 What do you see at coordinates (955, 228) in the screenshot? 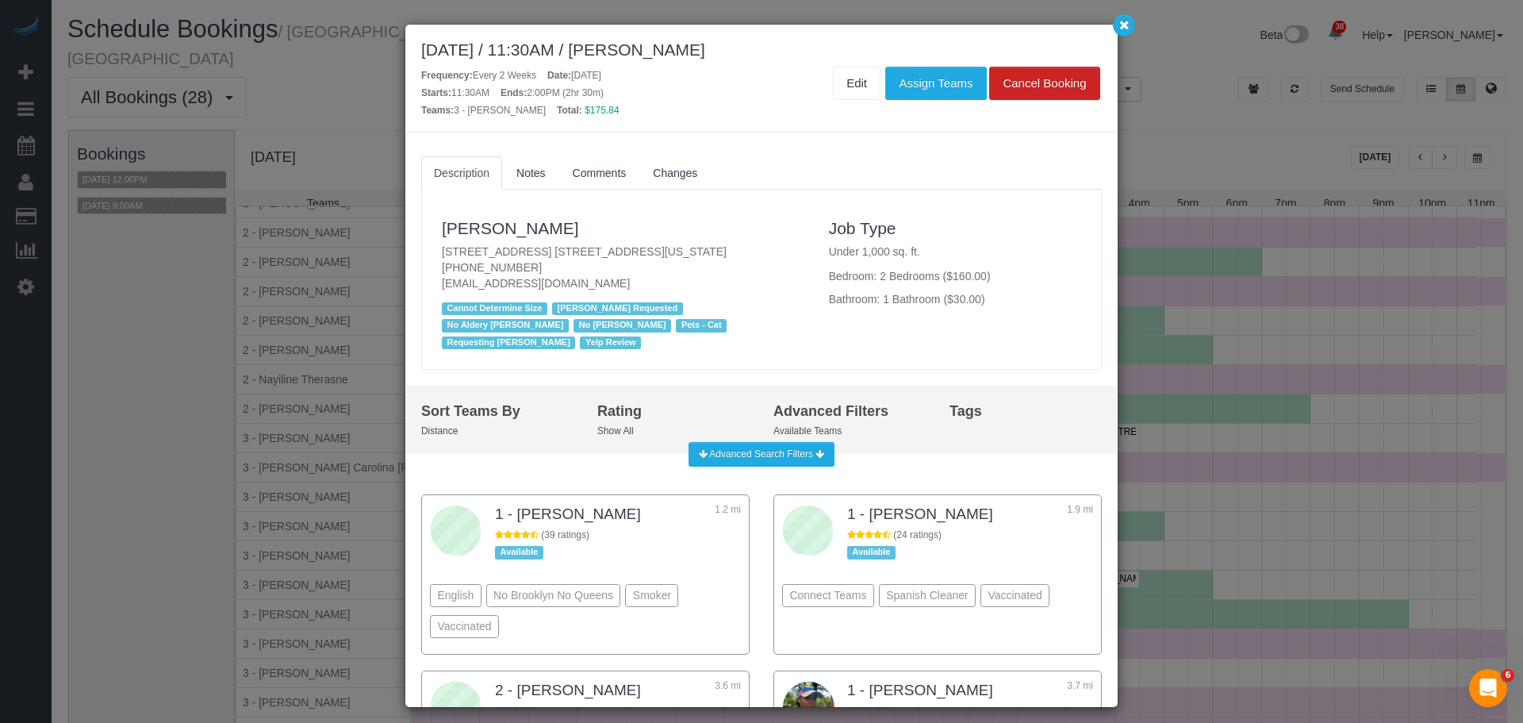
I see `h3: Job Type` at bounding box center [955, 228].